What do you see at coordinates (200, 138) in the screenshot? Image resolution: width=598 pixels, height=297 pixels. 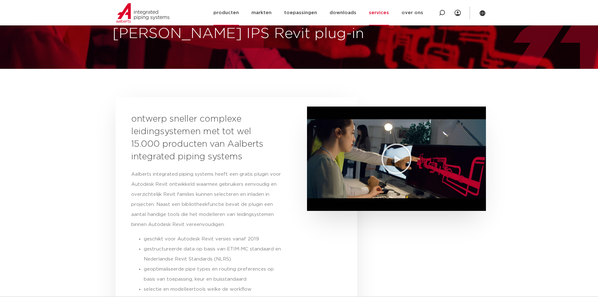 I see `h3: ontwerp sneller complexe leidingsystemen met tot wel 15.000 producten van Aalberts integrated pip...` at bounding box center [200, 138].